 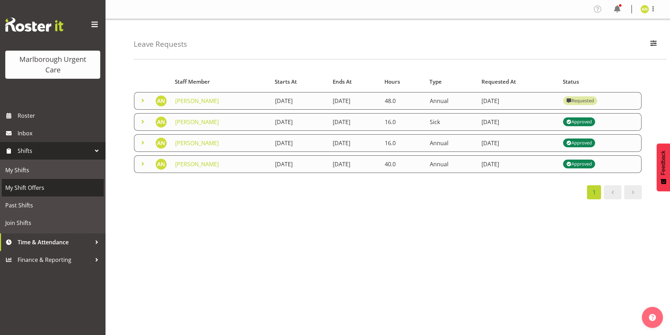 What do you see at coordinates (192, 82) in the screenshot?
I see `span: Staff Member` at bounding box center [192, 82].